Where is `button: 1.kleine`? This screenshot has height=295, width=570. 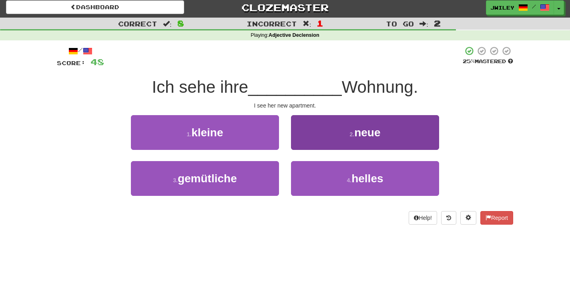
button: 1.kleine is located at coordinates (205, 132).